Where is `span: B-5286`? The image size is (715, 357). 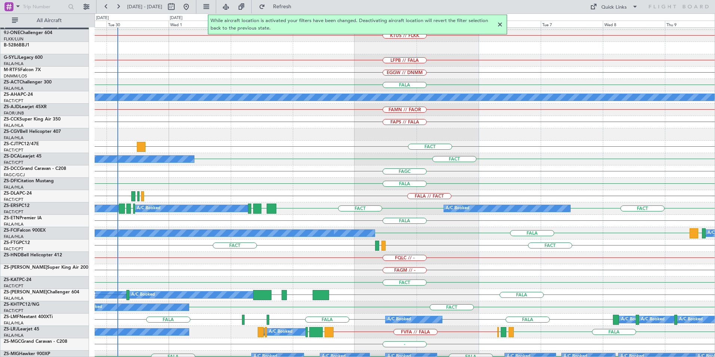
span: B-5286 is located at coordinates (11, 45).